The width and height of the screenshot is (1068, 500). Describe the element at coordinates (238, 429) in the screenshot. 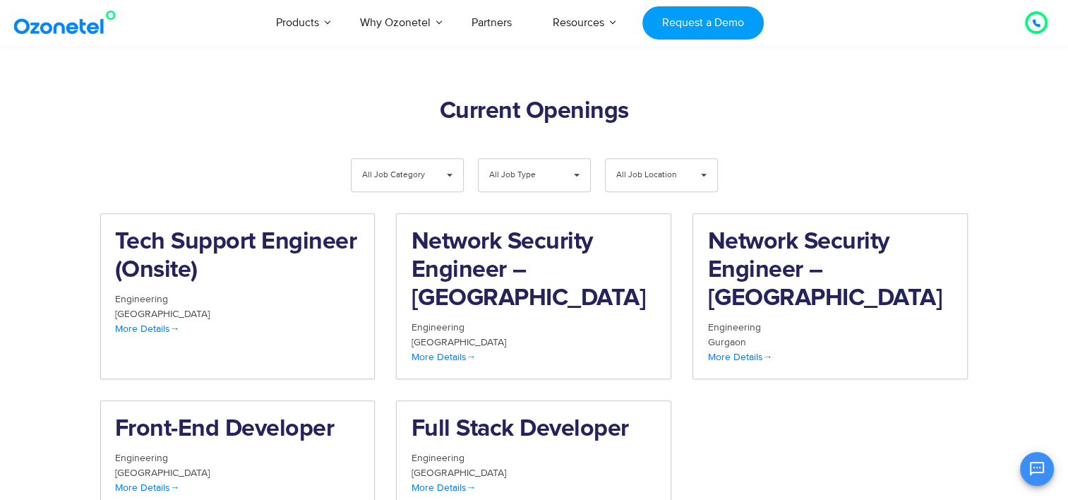

I see `h2: Front-End Developer` at that location.